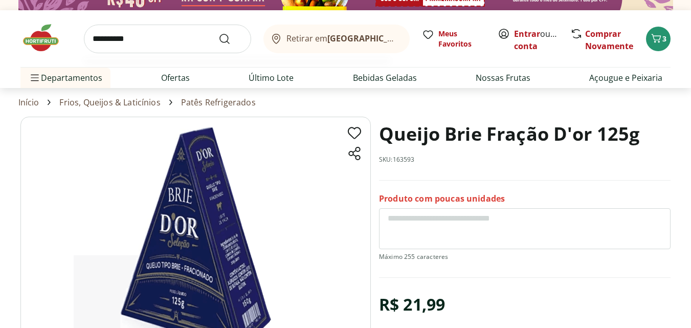 Image resolution: width=691 pixels, height=328 pixels. Describe the element at coordinates (65, 78) in the screenshot. I see `span: Departamentos` at that location.